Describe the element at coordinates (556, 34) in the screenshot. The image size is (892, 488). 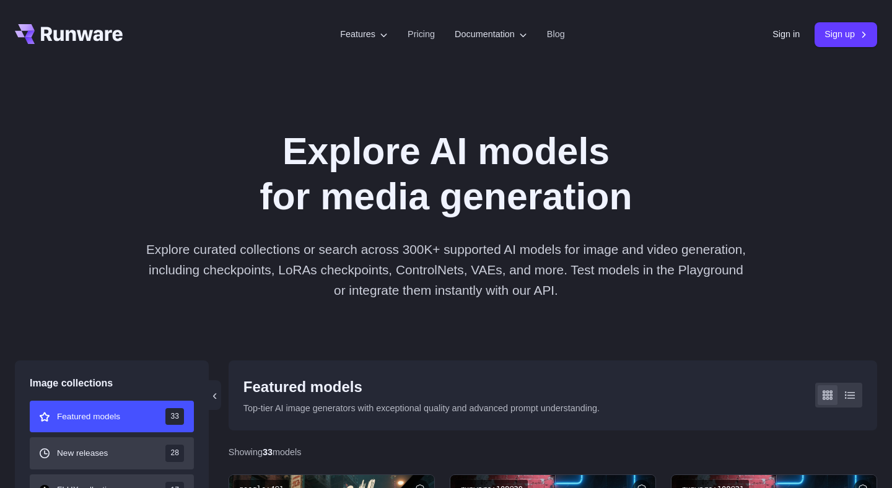
I see `a: Blog` at that location.